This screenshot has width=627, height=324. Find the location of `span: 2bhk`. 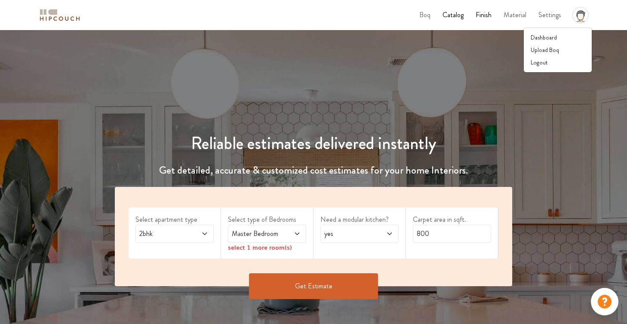

span: 2bhk is located at coordinates (164, 234).